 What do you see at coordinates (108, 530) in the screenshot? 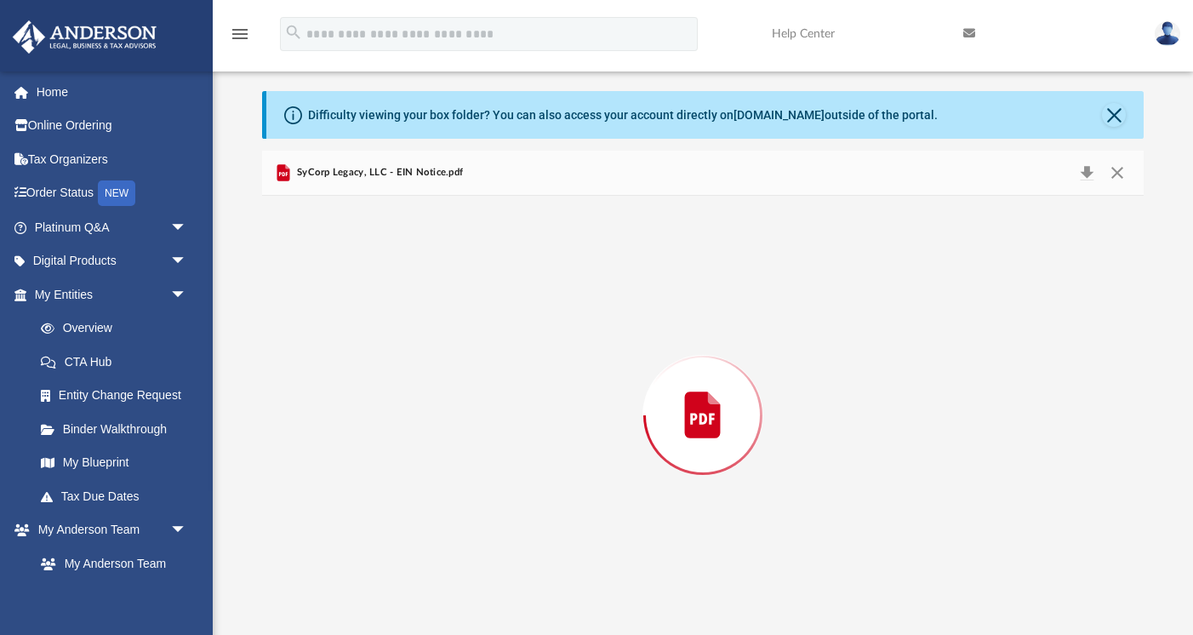
I see `a: My Anderson Teamarrow_drop_down` at bounding box center [108, 530].